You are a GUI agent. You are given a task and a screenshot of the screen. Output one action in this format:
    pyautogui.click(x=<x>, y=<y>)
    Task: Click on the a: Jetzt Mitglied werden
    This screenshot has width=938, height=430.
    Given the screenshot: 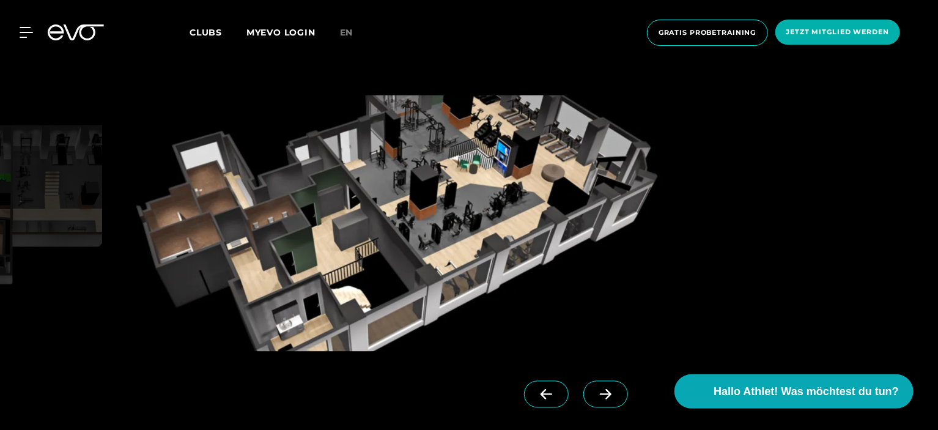 What is the action you would take?
    pyautogui.click(x=838, y=32)
    